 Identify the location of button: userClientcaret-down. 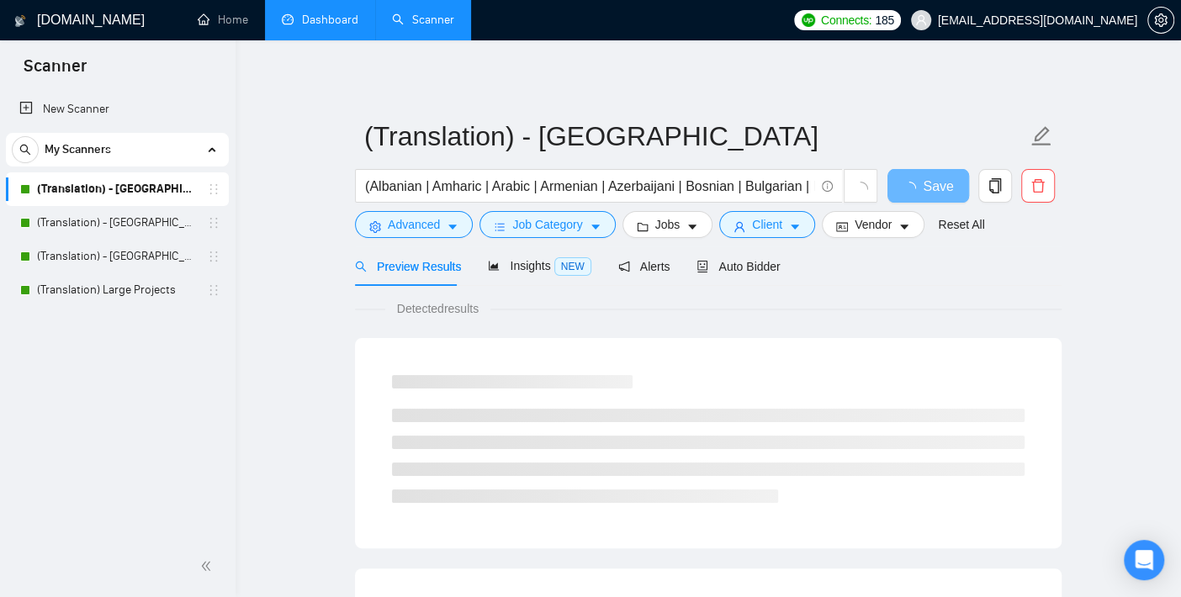
(767, 225).